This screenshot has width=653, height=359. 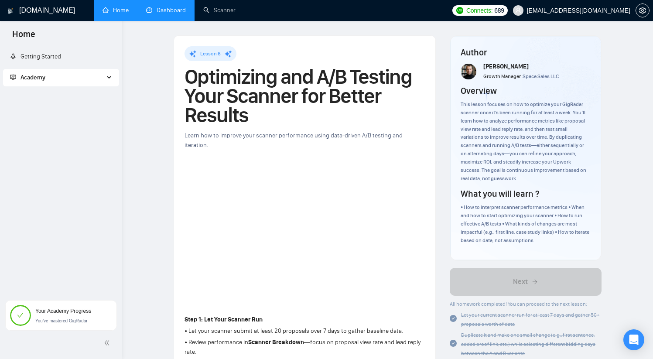 I want to click on h4: Author, so click(x=526, y=52).